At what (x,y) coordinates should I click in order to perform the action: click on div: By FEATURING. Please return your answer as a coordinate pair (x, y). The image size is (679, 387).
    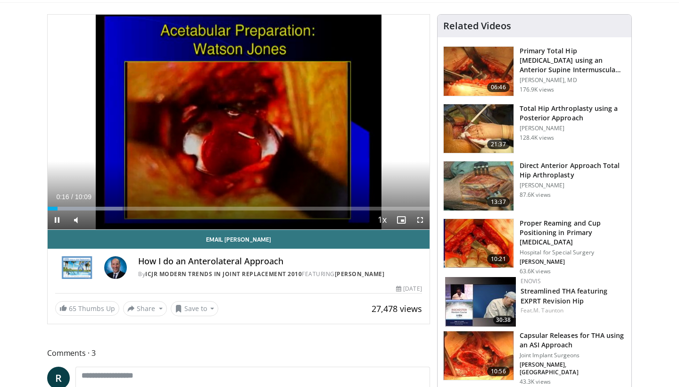
    Looking at the image, I should click on (280, 274).